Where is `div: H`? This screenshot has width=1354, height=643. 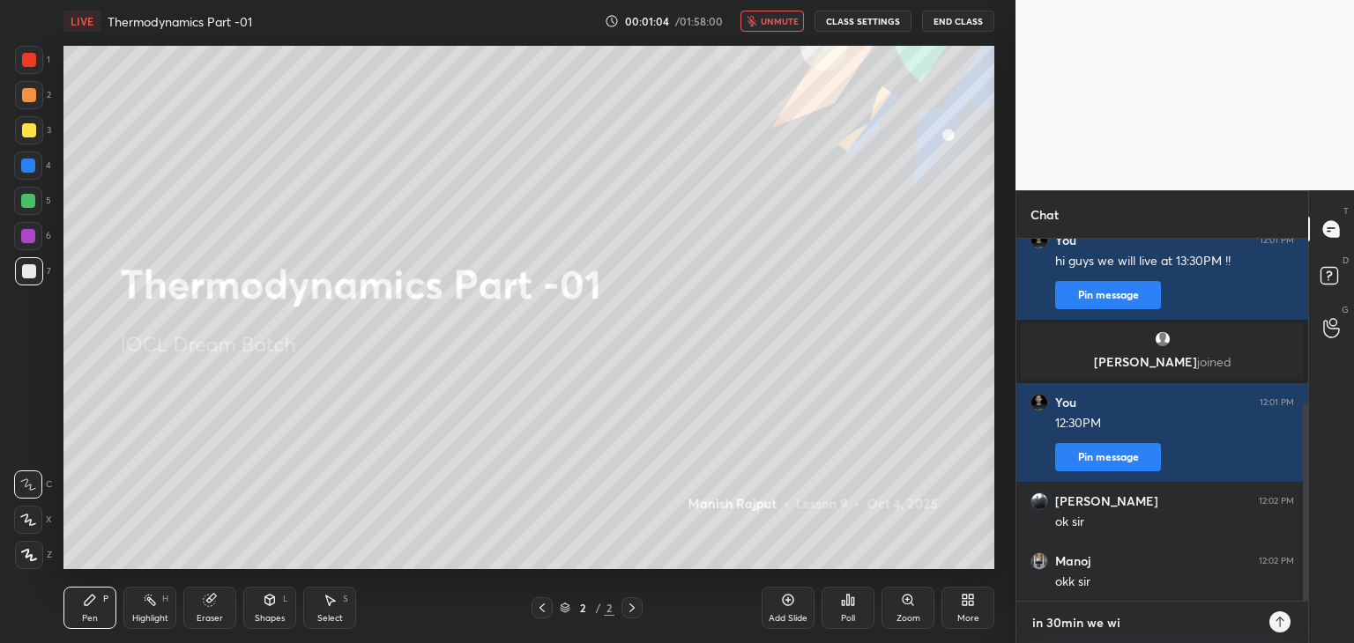 div: H is located at coordinates (165, 599).